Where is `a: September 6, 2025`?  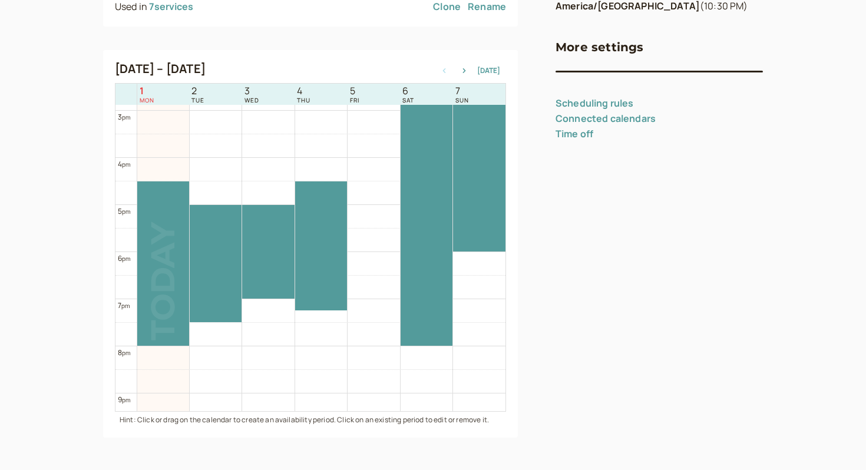 a: September 6, 2025 is located at coordinates (408, 94).